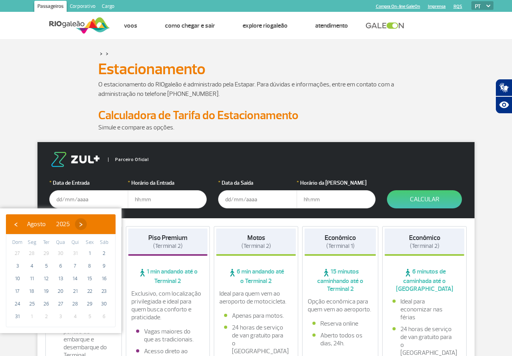 The image size is (512, 356). I want to click on p: Simule e compare as opções., so click(256, 127).